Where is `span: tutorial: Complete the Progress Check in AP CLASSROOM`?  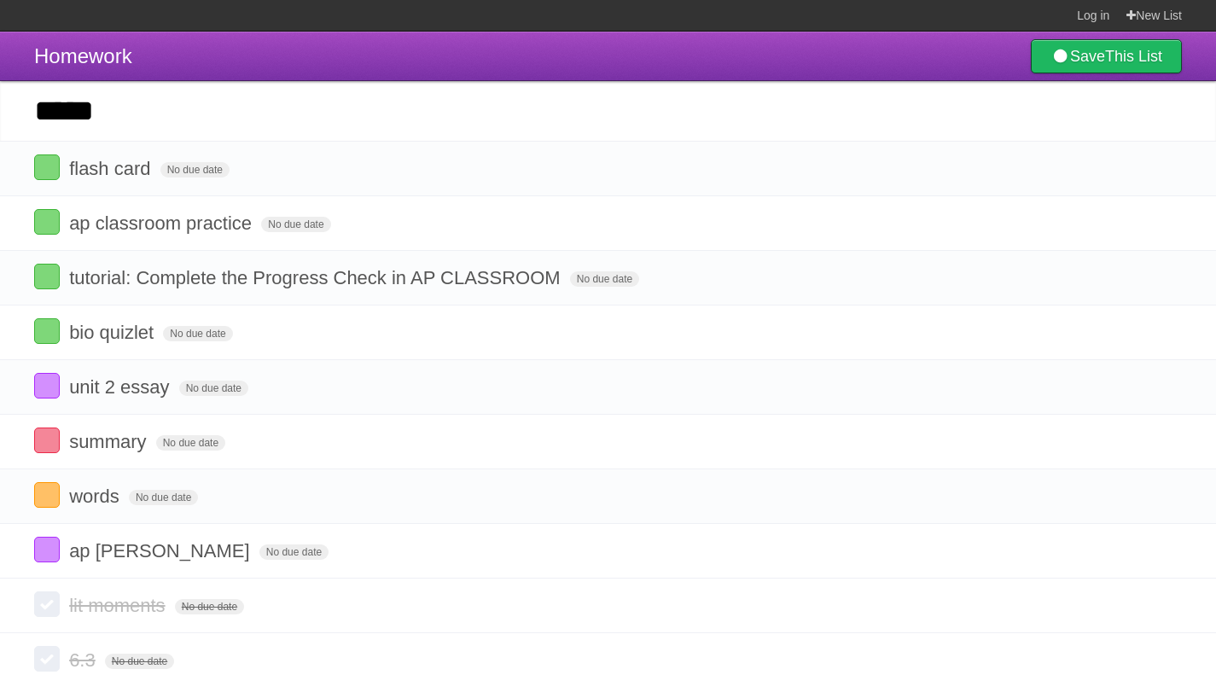 span: tutorial: Complete the Progress Check in AP CLASSROOM is located at coordinates (317, 277).